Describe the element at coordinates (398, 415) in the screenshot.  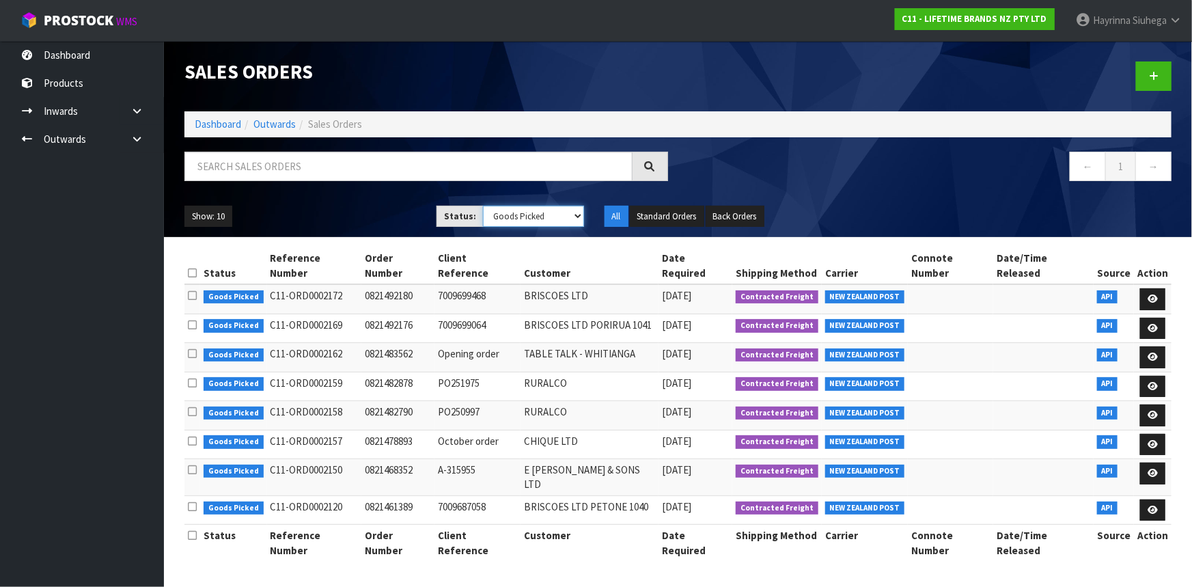
I see `td: 0821482790` at that location.